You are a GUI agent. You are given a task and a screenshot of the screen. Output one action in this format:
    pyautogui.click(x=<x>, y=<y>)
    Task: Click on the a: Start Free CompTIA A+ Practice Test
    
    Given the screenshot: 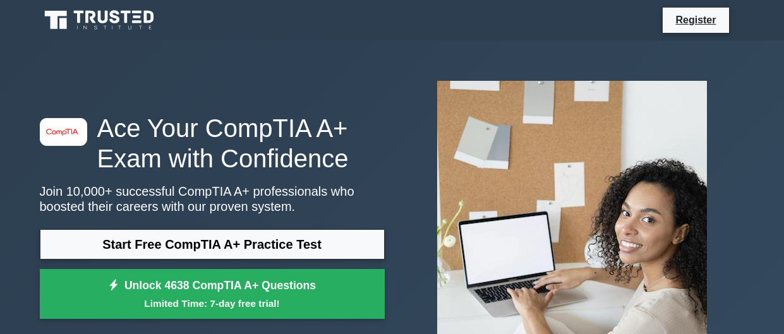 What is the action you would take?
    pyautogui.click(x=212, y=245)
    